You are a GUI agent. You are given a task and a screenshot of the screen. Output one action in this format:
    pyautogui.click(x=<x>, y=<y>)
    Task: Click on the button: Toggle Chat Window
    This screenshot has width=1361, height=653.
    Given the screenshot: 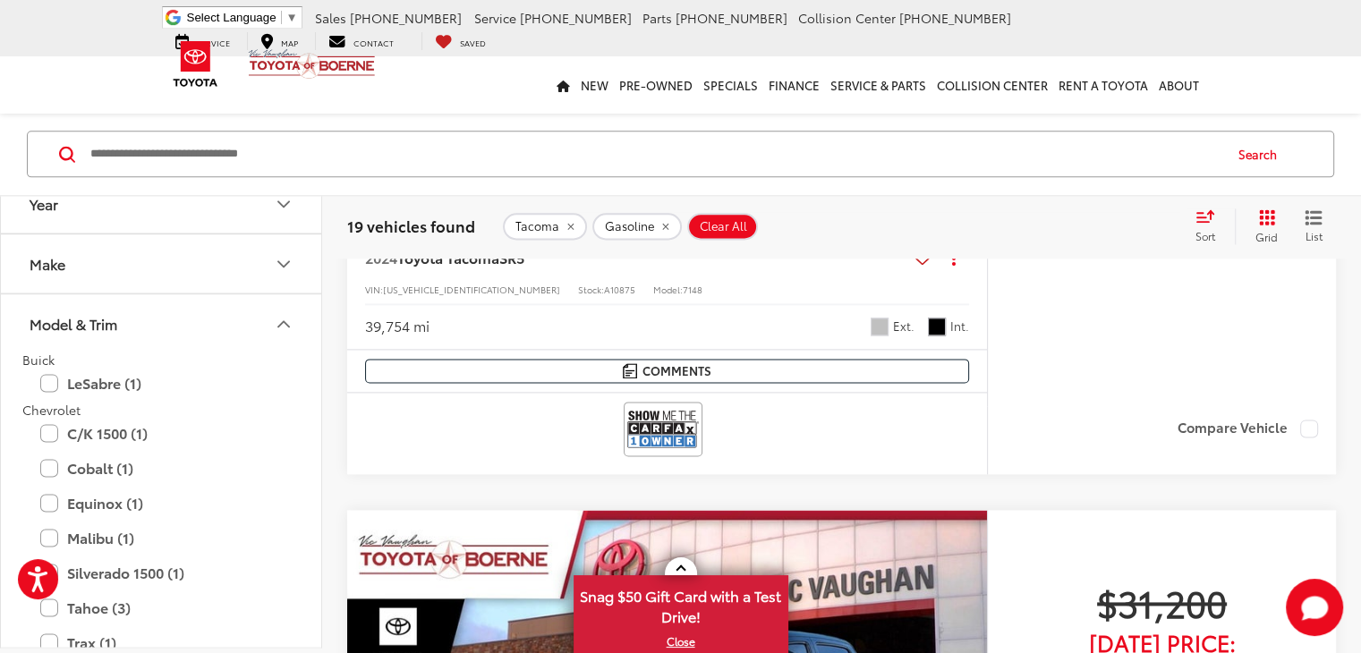 What is the action you would take?
    pyautogui.click(x=1315, y=608)
    